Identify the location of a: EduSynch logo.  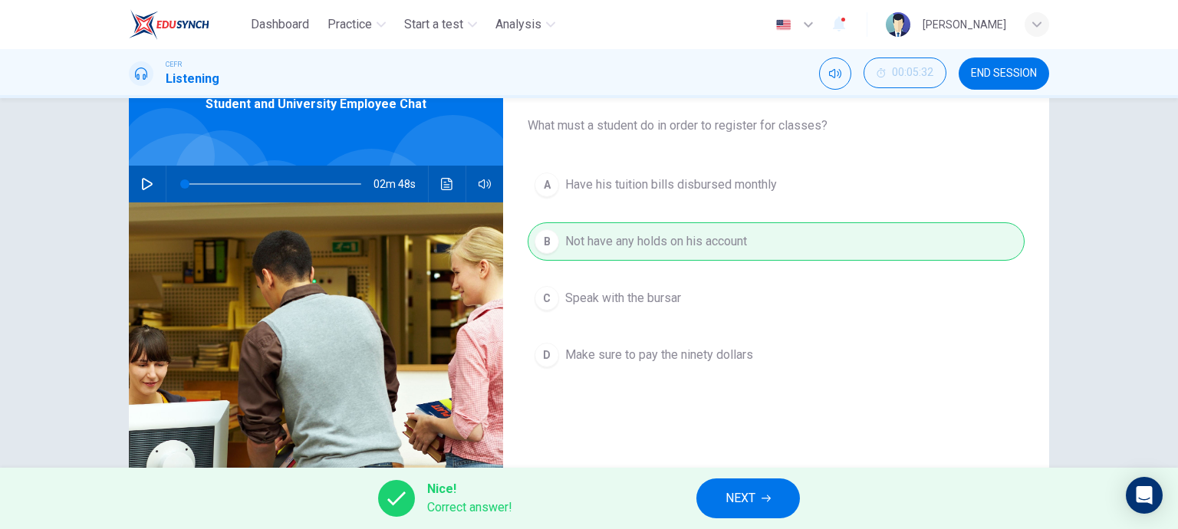
(186, 25).